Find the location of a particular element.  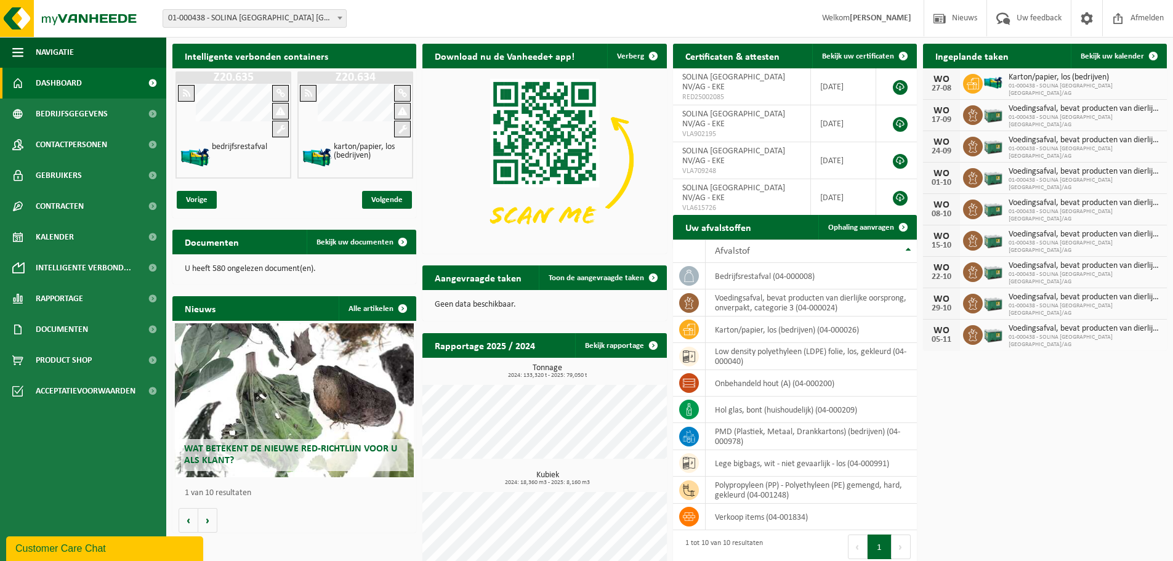

div: 08-10 is located at coordinates (941, 214).